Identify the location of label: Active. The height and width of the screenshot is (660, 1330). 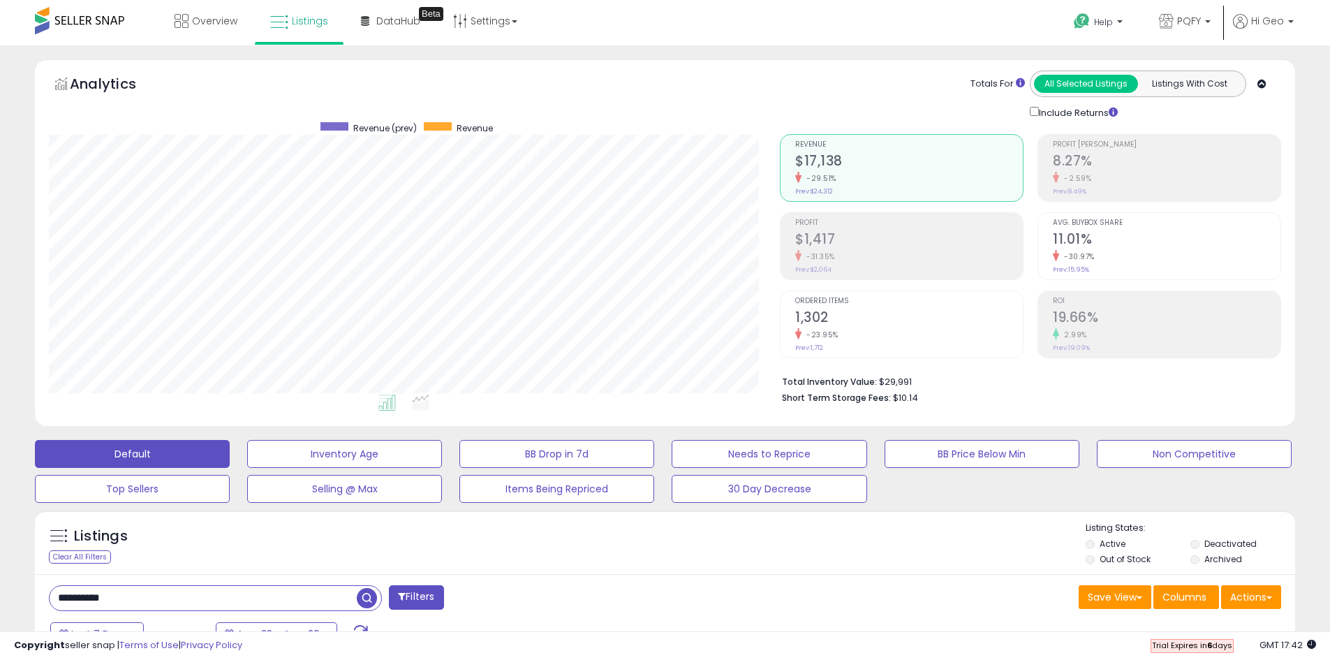
(1112, 543).